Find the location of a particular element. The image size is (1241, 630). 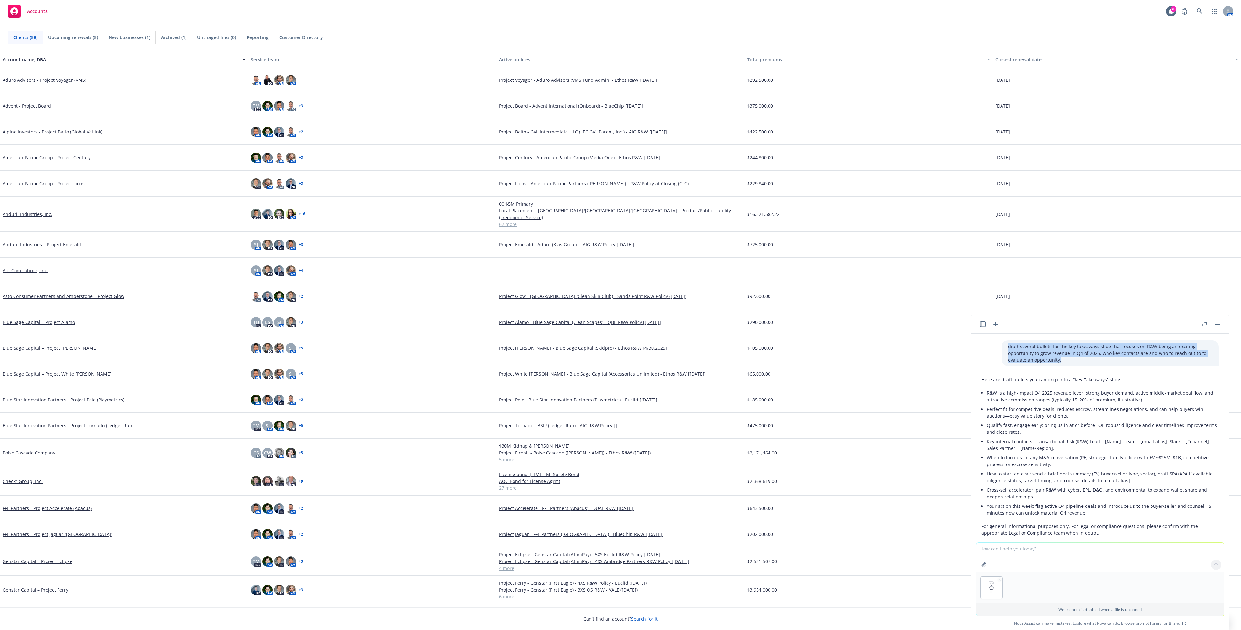

div: Account name, DBA is located at coordinates (121, 59).